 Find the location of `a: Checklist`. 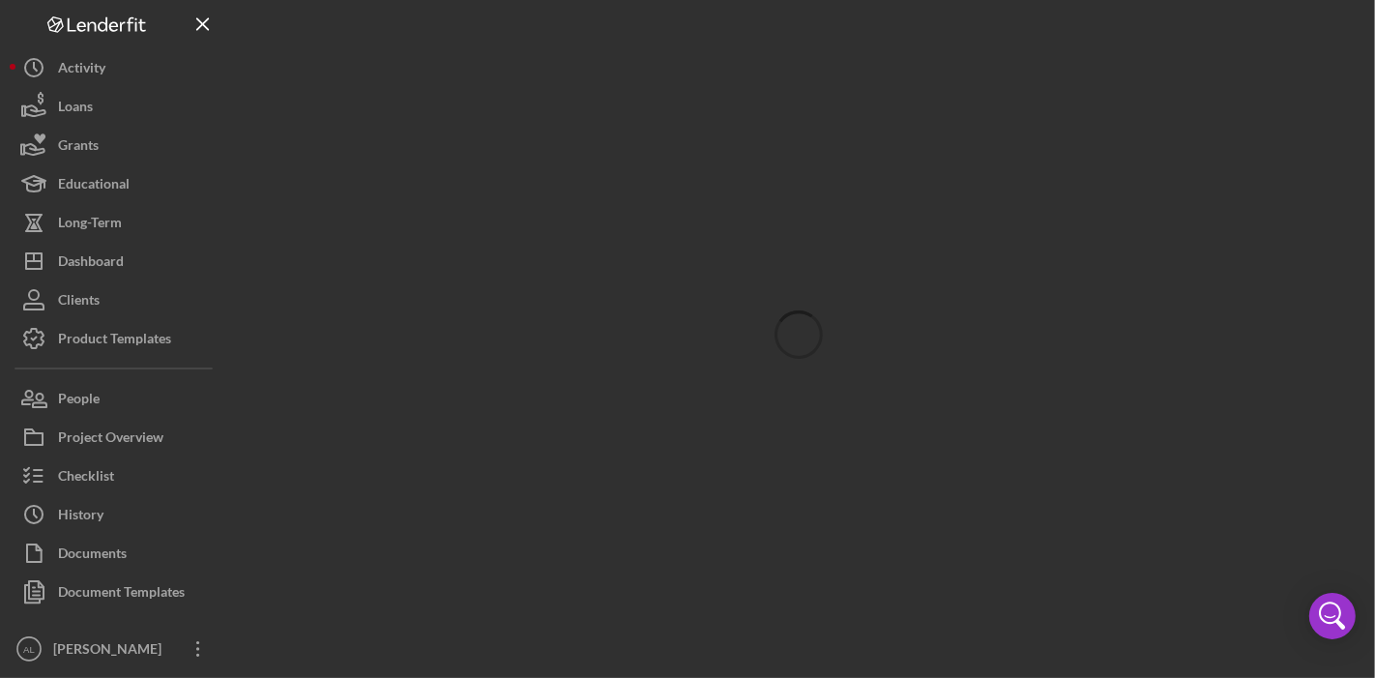

a: Checklist is located at coordinates (116, 476).